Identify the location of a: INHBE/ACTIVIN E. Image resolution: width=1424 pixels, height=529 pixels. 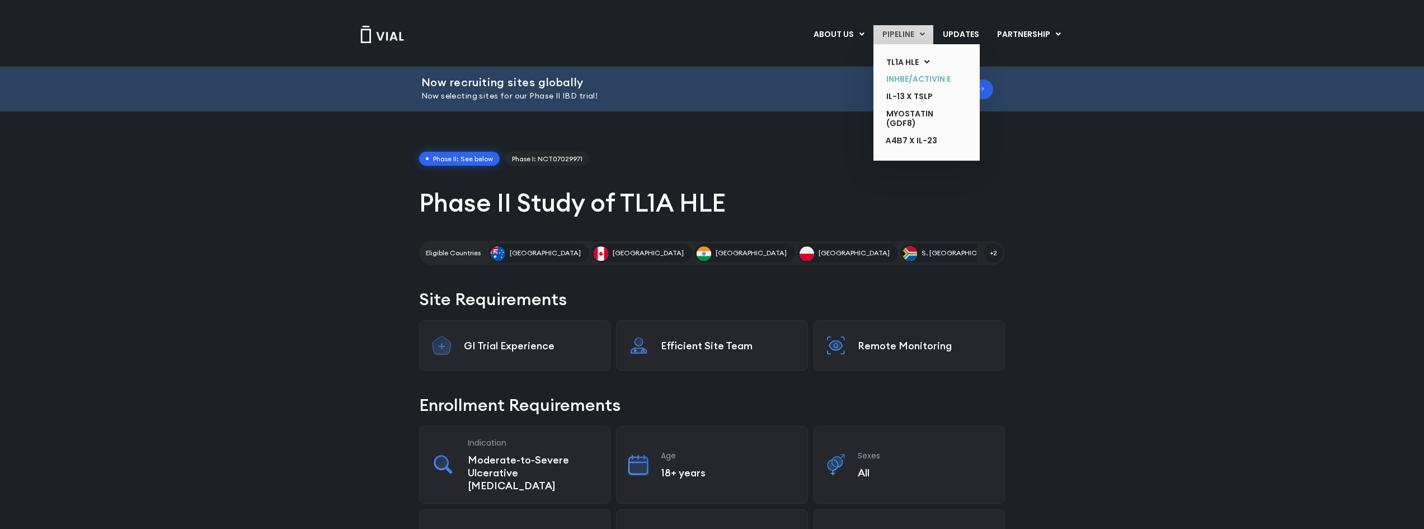
(918, 79).